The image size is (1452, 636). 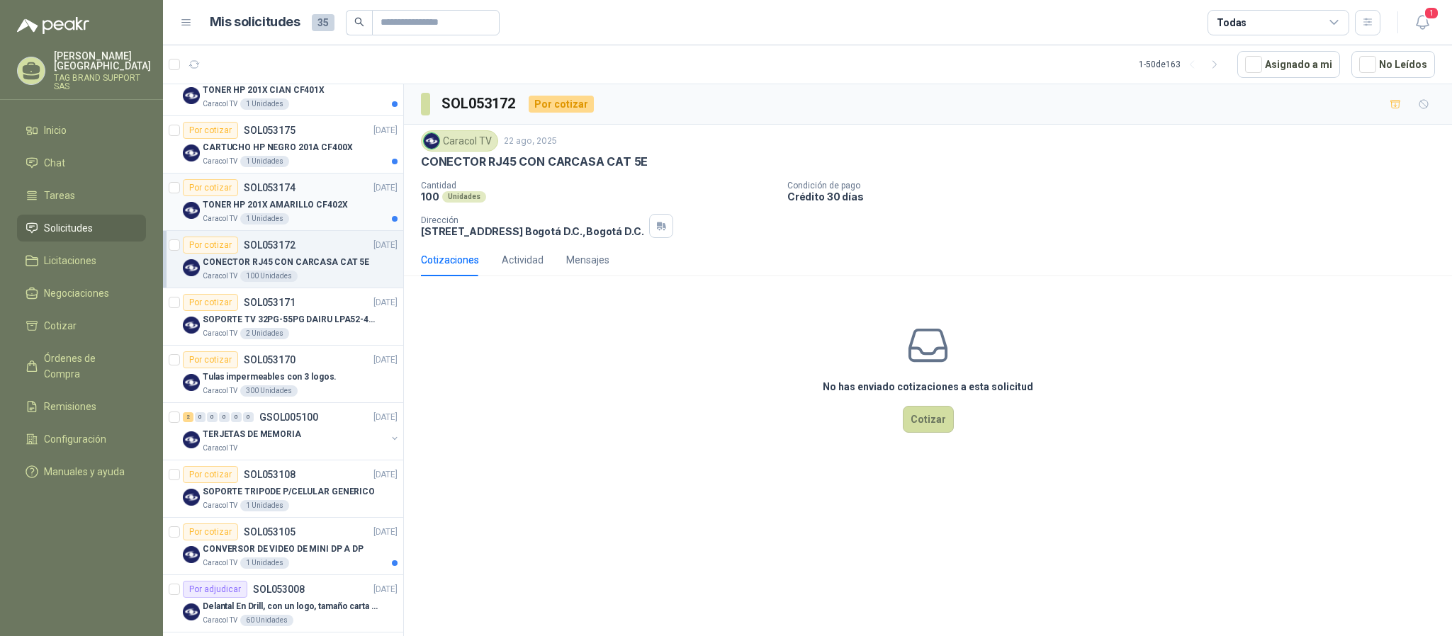 I want to click on a: Cotizar, so click(x=81, y=326).